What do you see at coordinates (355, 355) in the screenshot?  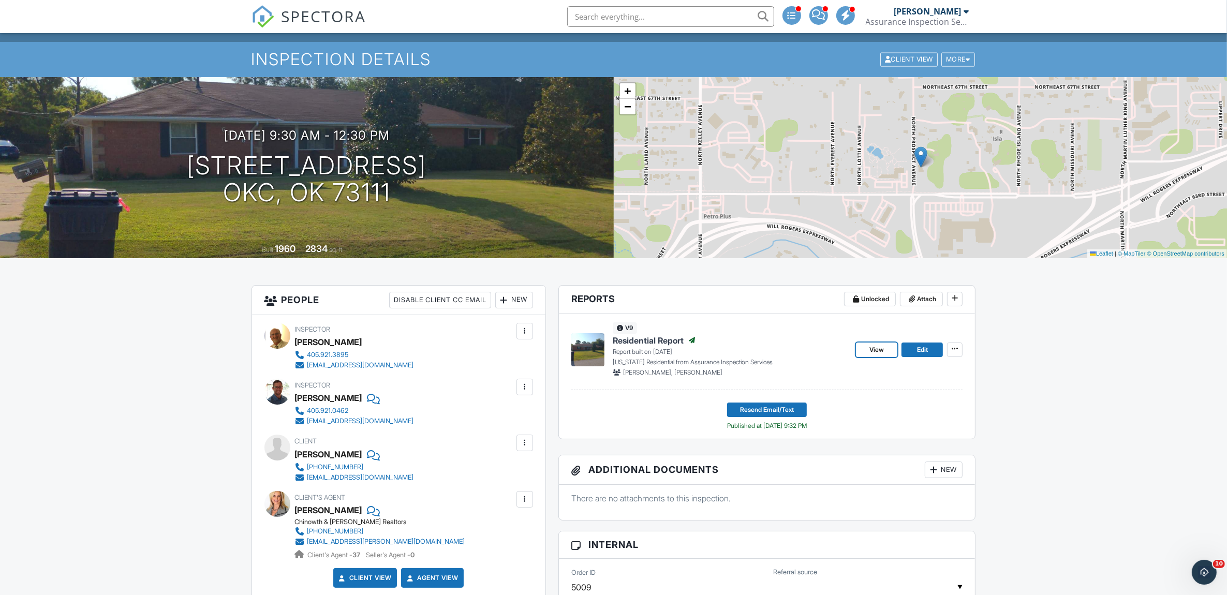 I see `a: 405.921.3895` at bounding box center [355, 355].